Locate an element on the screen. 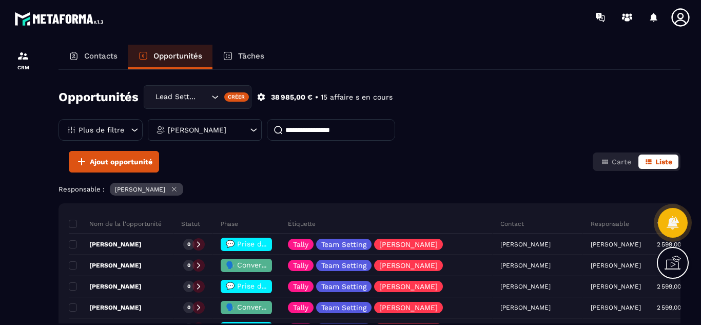 The width and height of the screenshot is (701, 325). p: Statut is located at coordinates (190, 224).